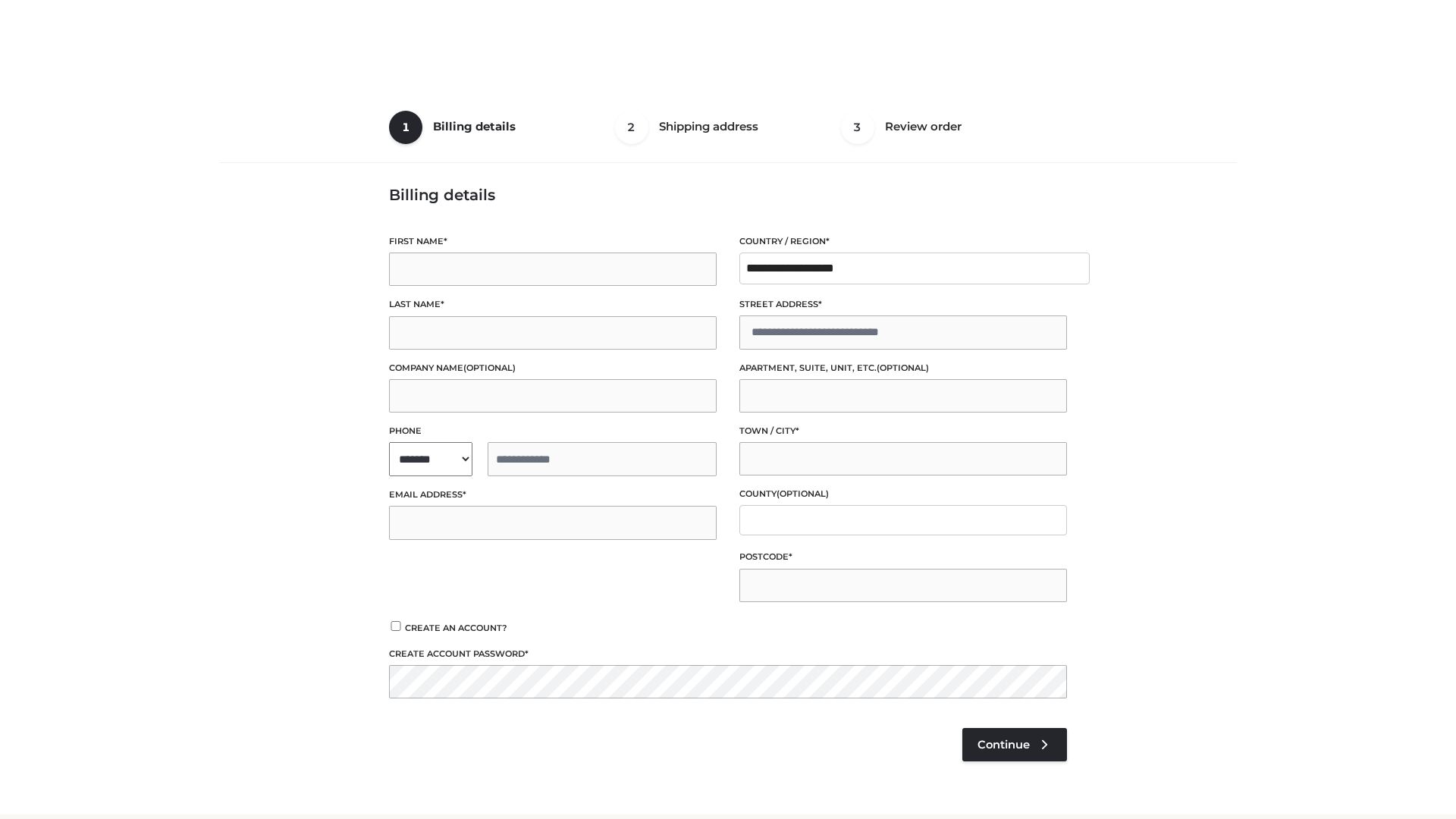  I want to click on label: First name, so click(553, 241).